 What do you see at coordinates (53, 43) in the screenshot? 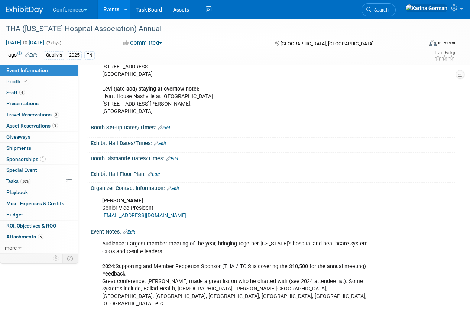
I see `span: (2 days)` at bounding box center [53, 43].